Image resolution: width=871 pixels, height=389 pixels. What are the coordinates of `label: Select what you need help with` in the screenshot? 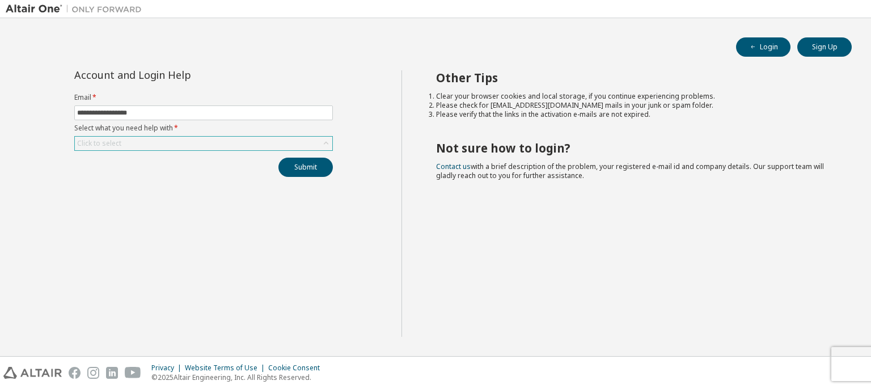 It's located at (204, 128).